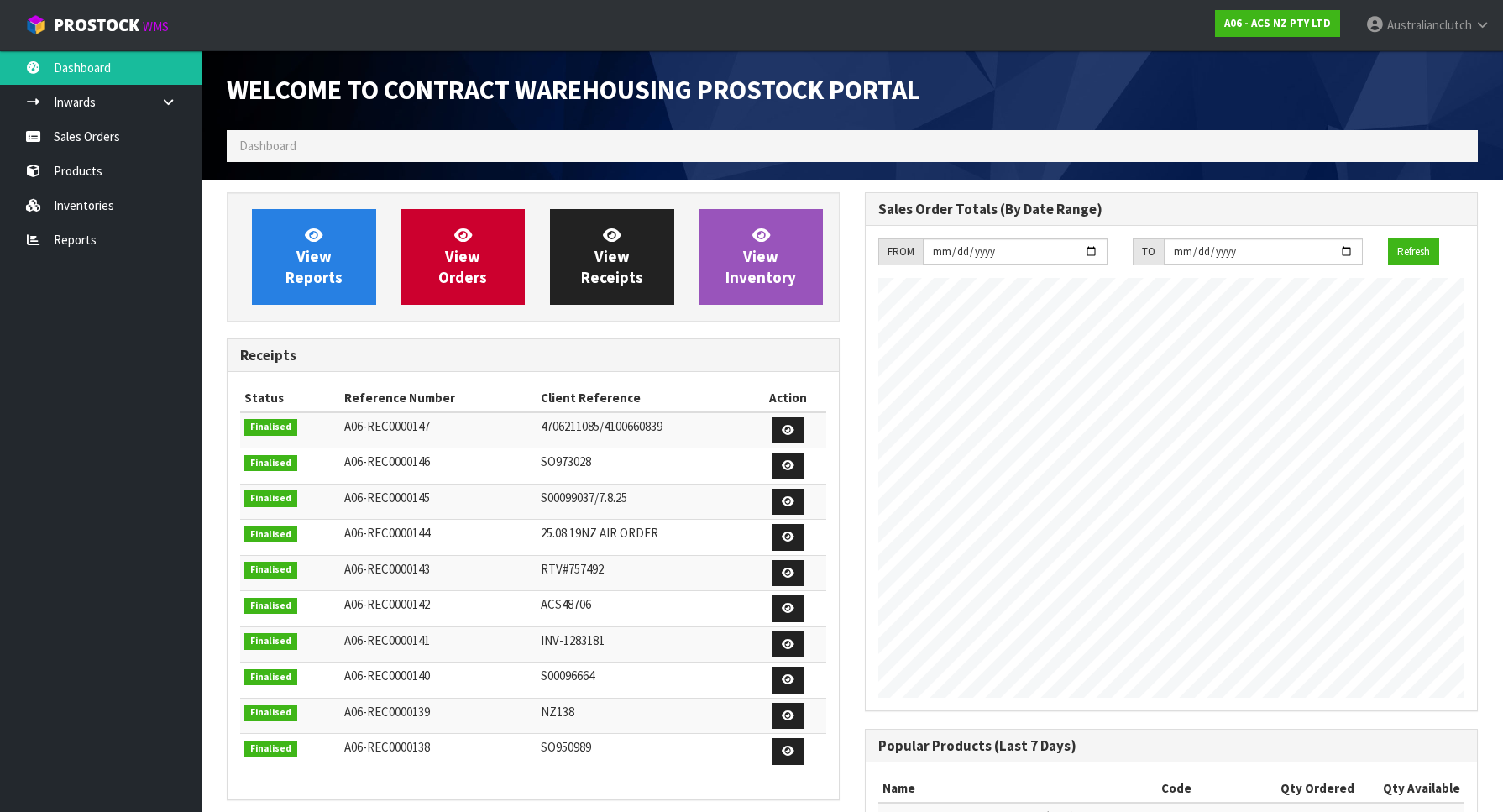 This screenshot has height=812, width=1503. What do you see at coordinates (387, 640) in the screenshot?
I see `span: A06-REC0000141` at bounding box center [387, 640].